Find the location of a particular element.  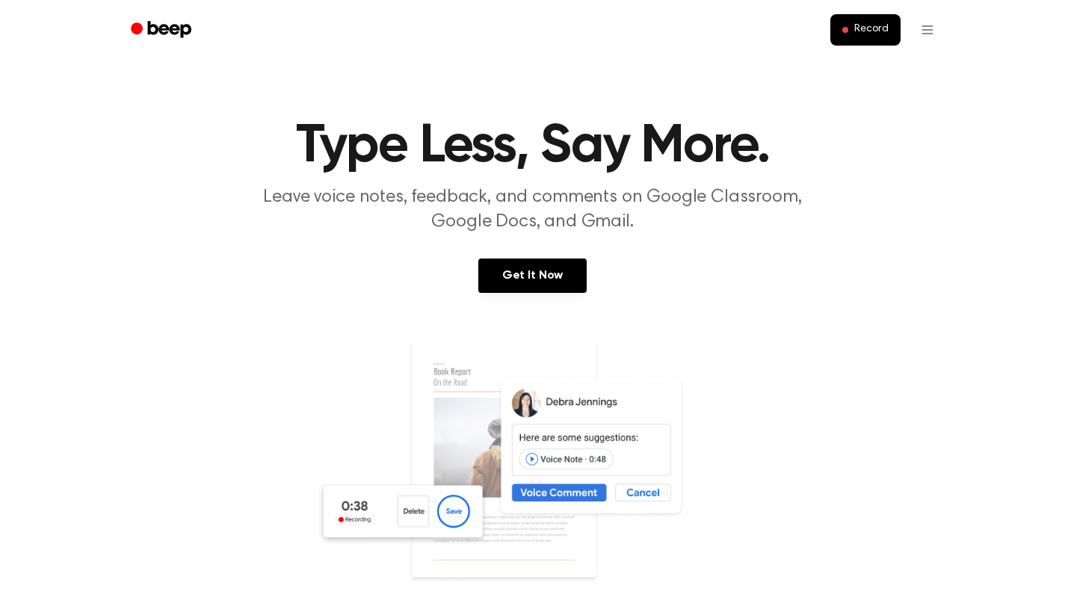

a: Beep is located at coordinates (162, 30).